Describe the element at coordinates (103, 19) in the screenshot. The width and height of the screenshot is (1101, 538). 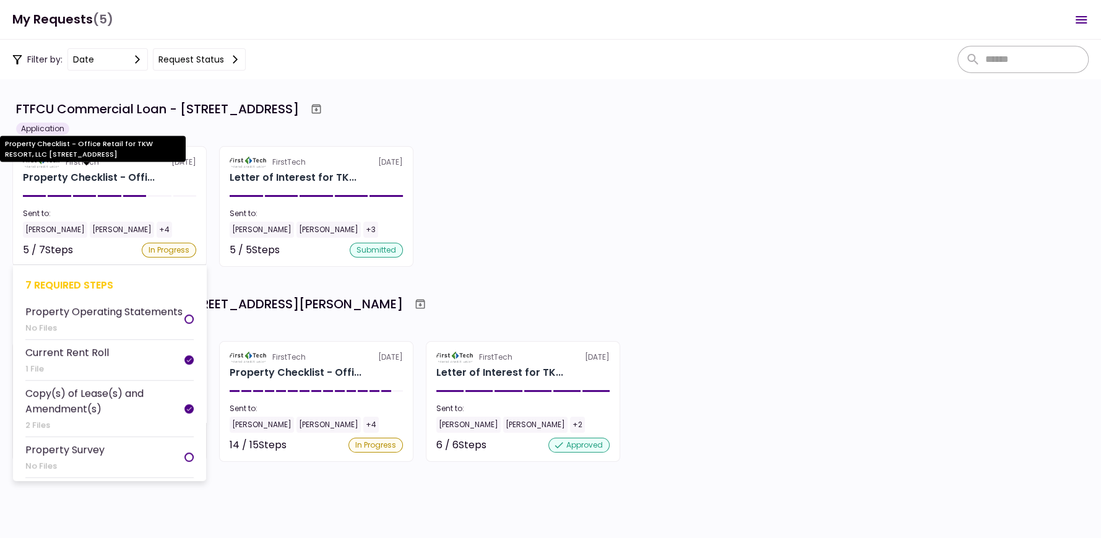
I see `span: (5)` at that location.